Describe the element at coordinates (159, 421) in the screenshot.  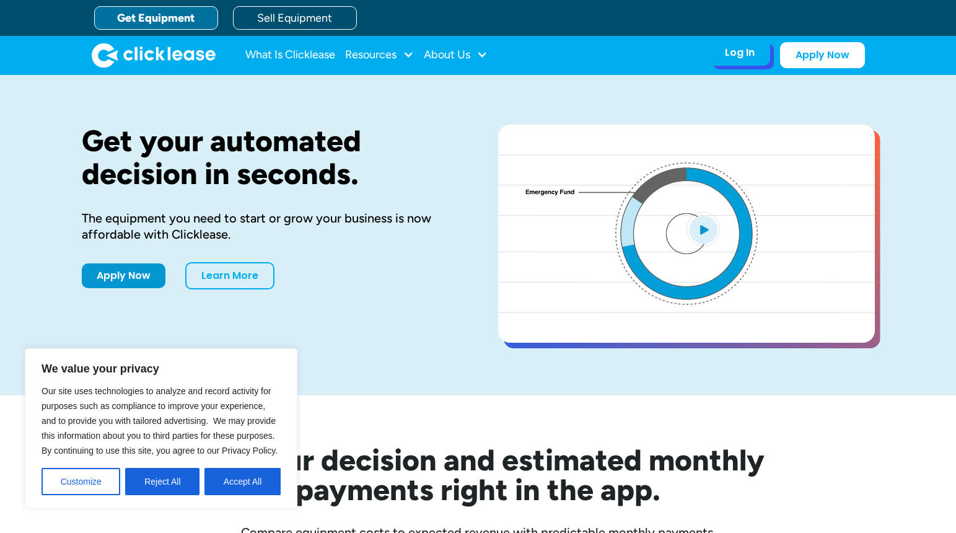
I see `span: Our site uses technologies to analyze and record activity for purposes such as compliance to impr...` at that location.